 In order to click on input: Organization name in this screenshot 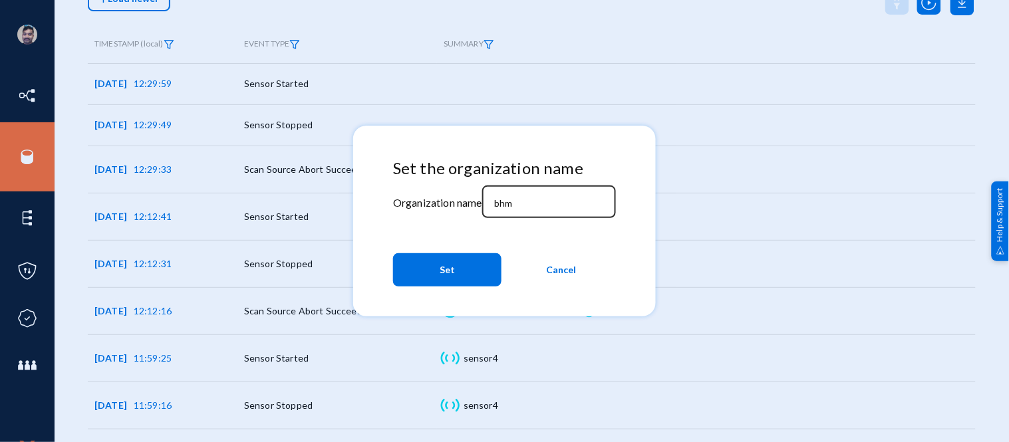, I will do `click(551, 203)`.